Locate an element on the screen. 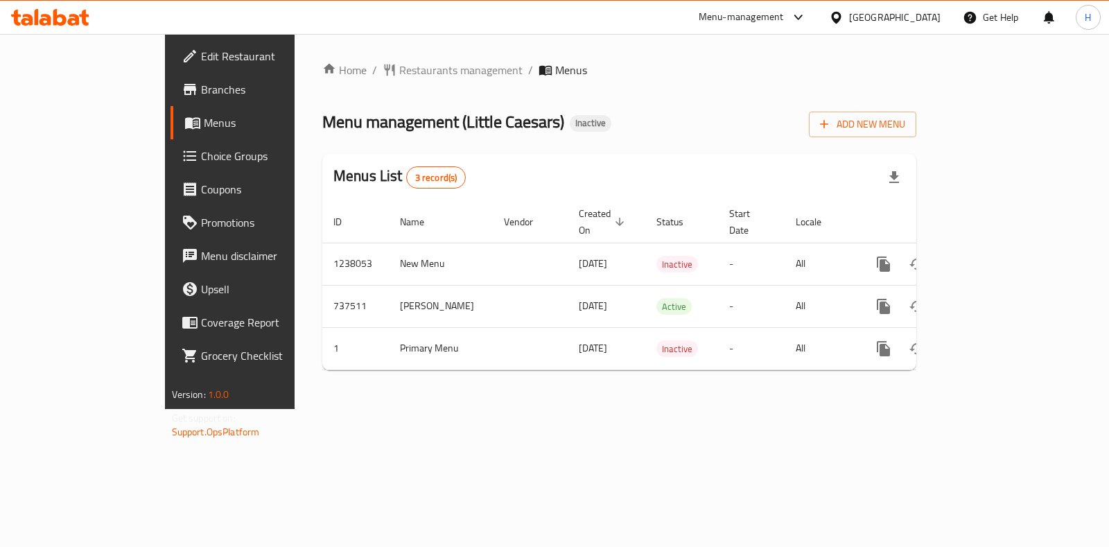 This screenshot has width=1109, height=547. span: Branches is located at coordinates (270, 89).